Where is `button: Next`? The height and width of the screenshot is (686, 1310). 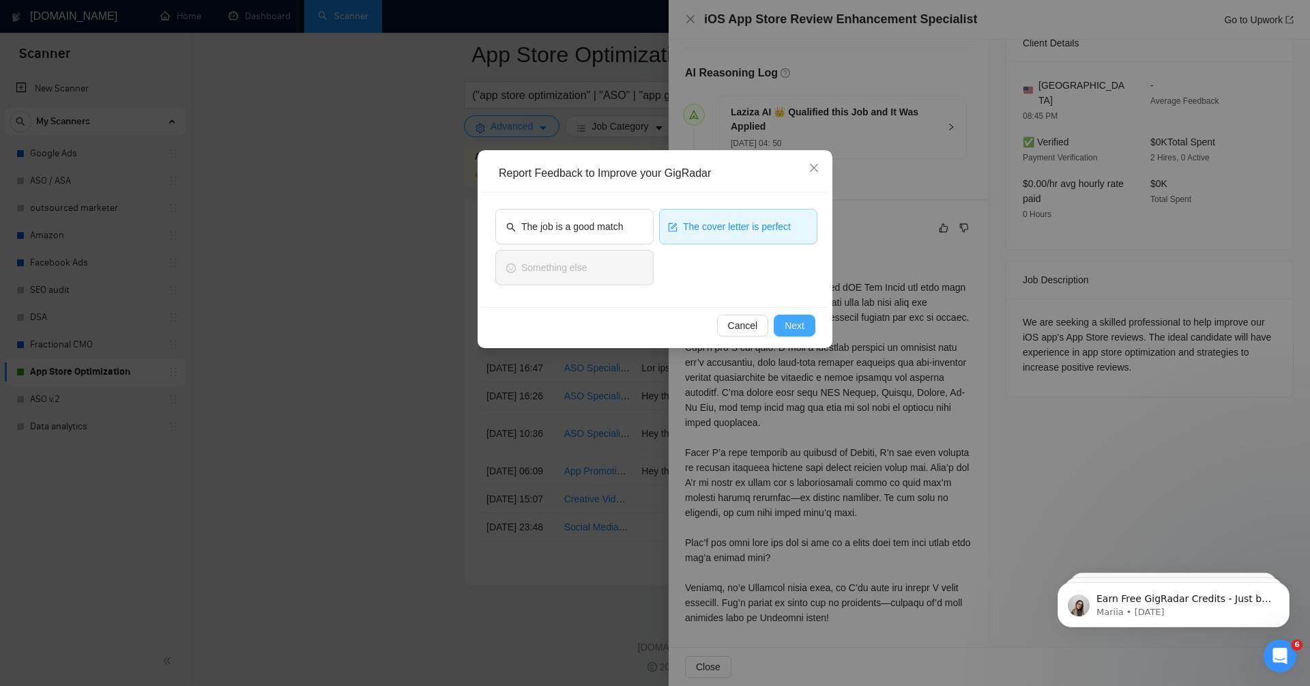
button: Next is located at coordinates (794, 326).